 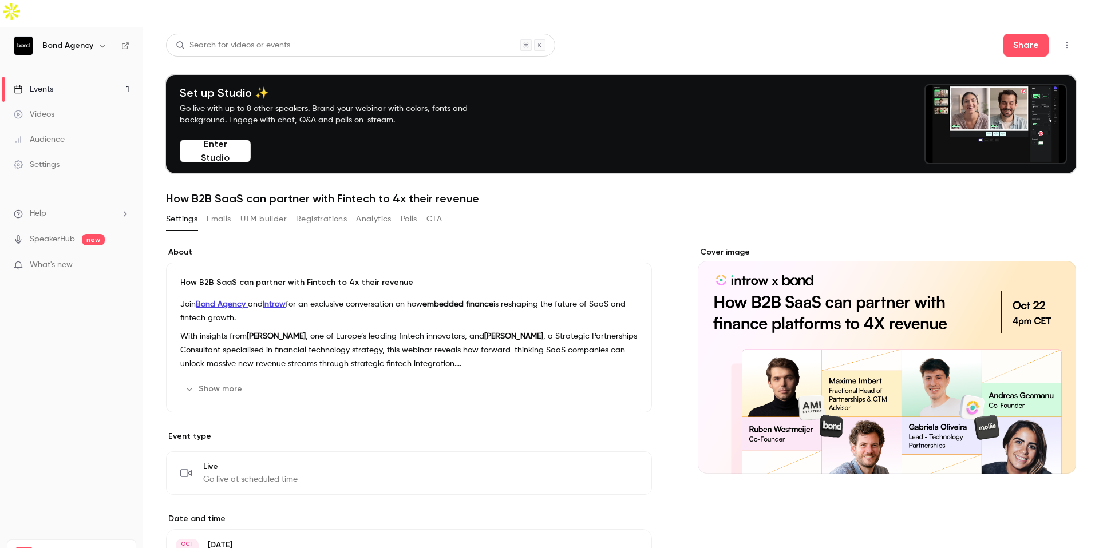 I want to click on a: Bond Agency, so click(x=221, y=304).